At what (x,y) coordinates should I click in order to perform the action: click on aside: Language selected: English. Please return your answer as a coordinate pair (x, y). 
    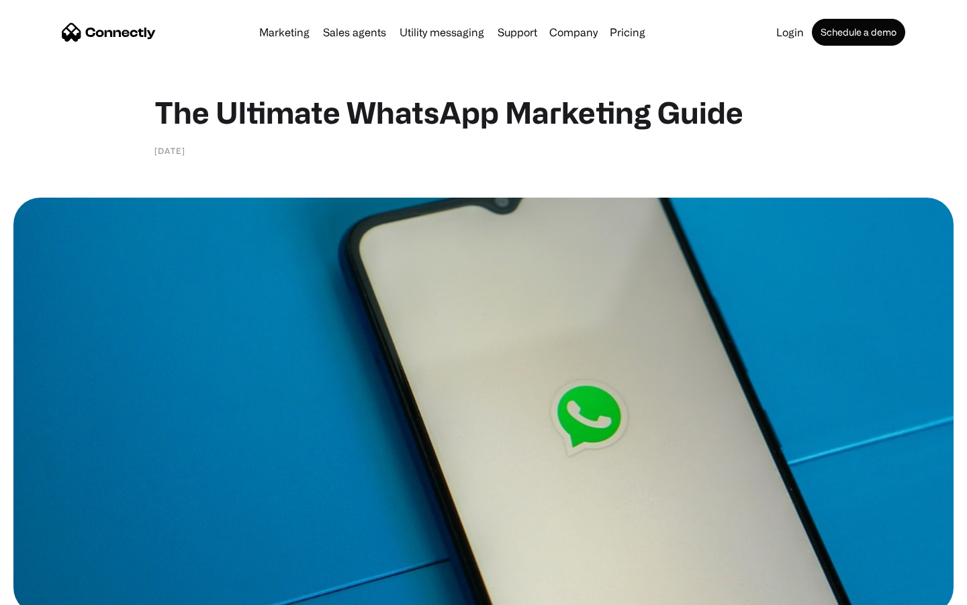
    Looking at the image, I should click on (47, 591).